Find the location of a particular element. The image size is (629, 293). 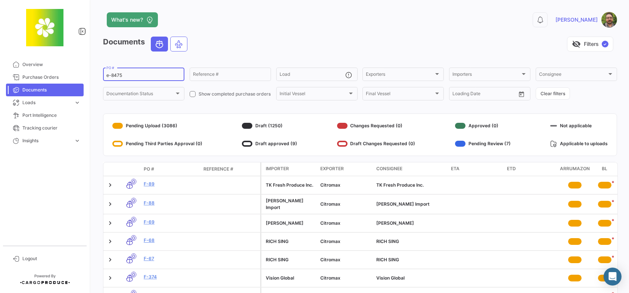

div: Draft (1250) is located at coordinates (270, 126).